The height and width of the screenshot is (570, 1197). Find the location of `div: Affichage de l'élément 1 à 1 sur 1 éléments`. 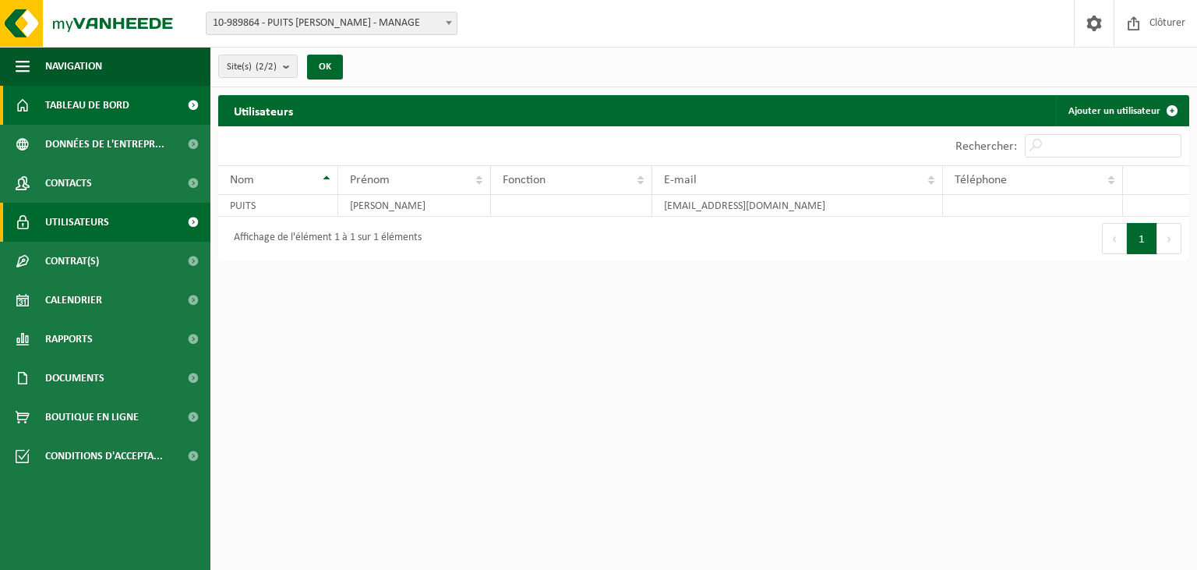

div: Affichage de l'élément 1 à 1 sur 1 éléments is located at coordinates (323, 238).